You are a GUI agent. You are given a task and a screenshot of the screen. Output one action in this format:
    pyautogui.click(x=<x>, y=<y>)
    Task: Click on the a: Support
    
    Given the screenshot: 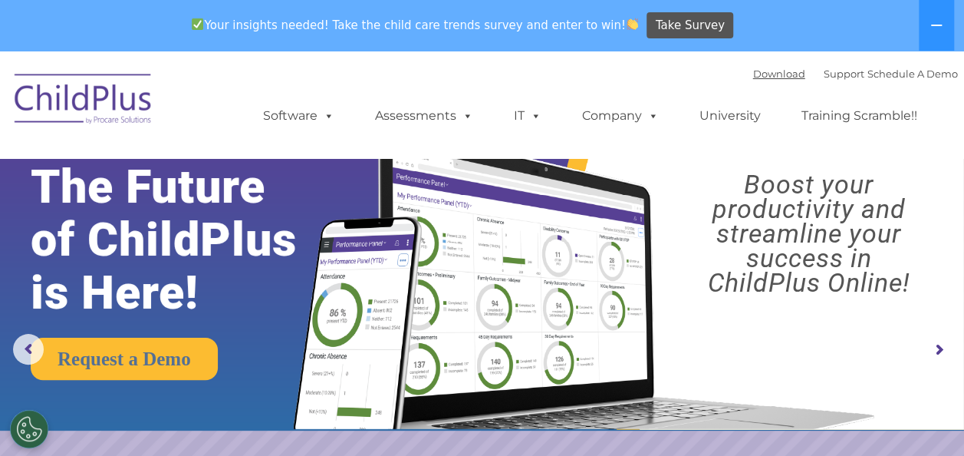 What is the action you would take?
    pyautogui.click(x=844, y=74)
    